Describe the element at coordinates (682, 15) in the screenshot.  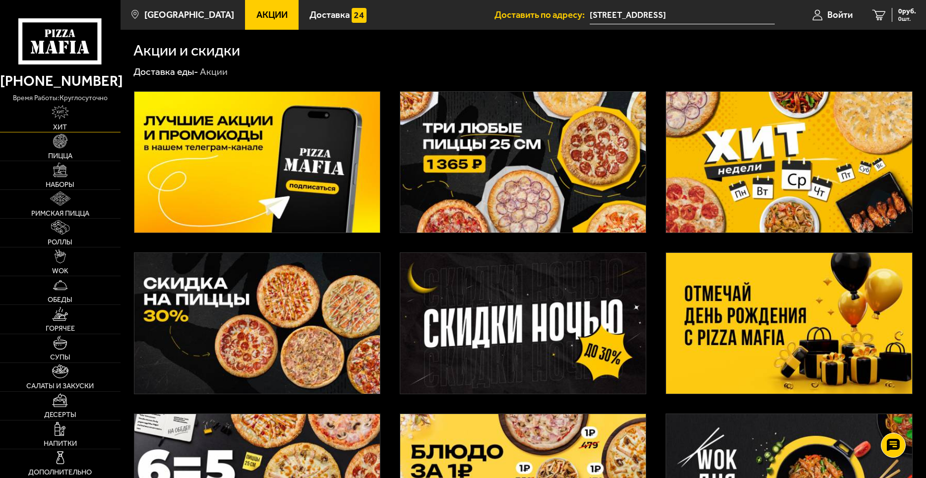
I see `input: Ваш адрес доставки` at that location.